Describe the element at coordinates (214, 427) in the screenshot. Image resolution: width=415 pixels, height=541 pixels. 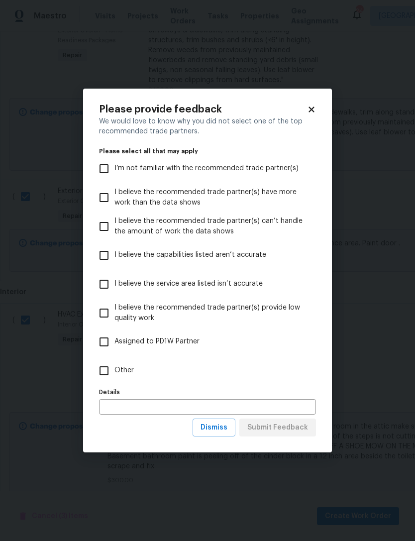
I see `span: Dismiss` at that location.